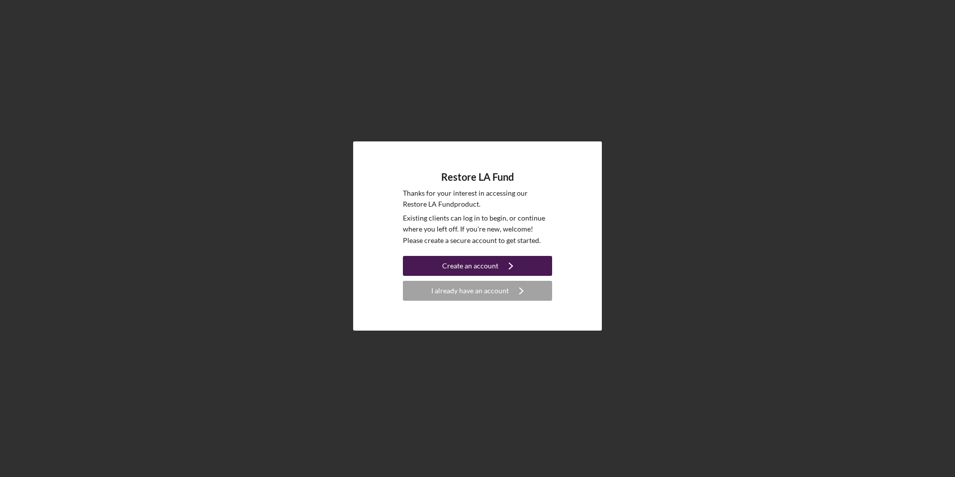 Image resolution: width=955 pixels, height=477 pixels. Describe the element at coordinates (478, 266) in the screenshot. I see `button: Create an account` at that location.